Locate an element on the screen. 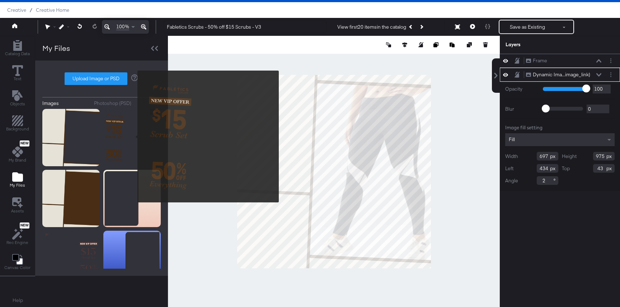  span: Assets is located at coordinates (18, 211).